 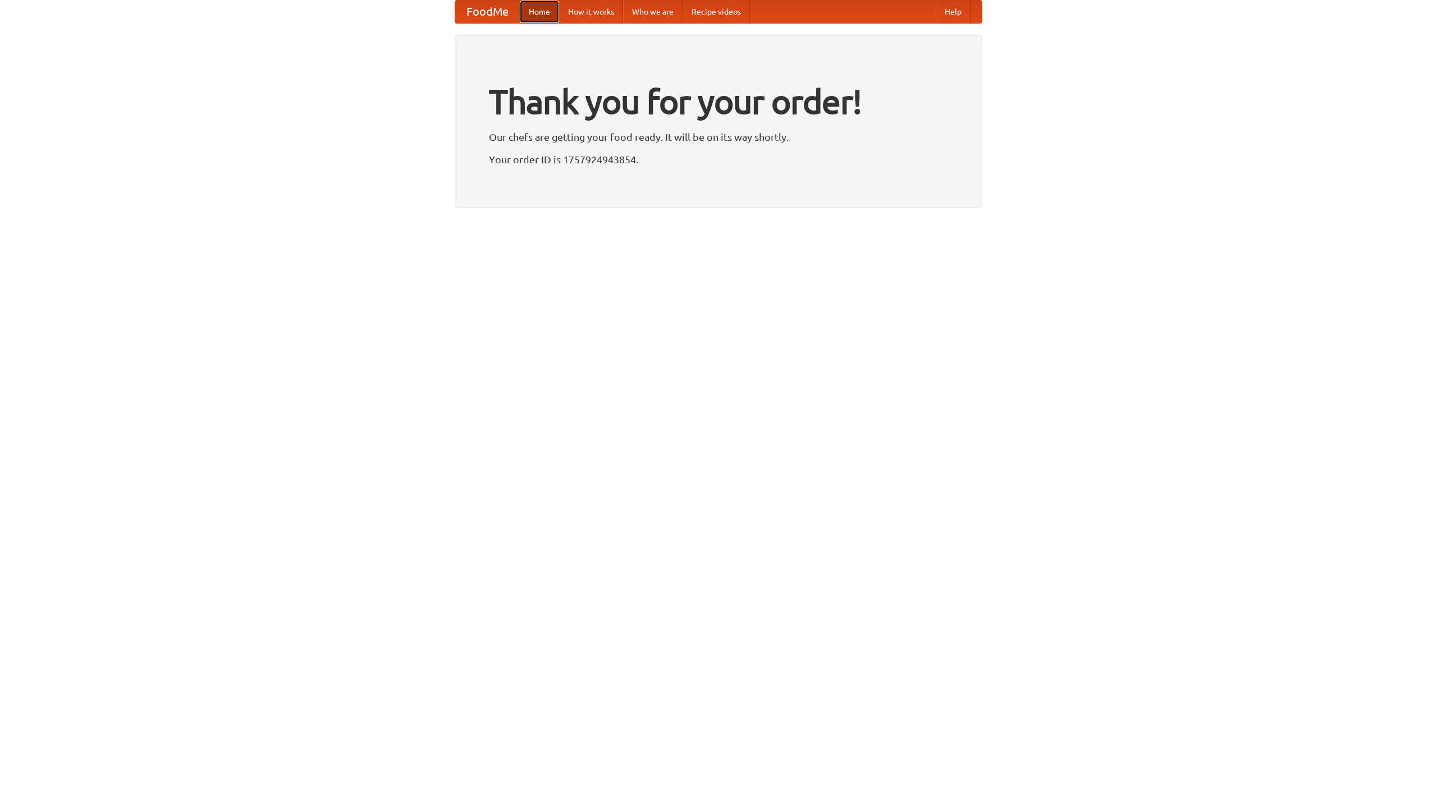 What do you see at coordinates (719, 137) in the screenshot?
I see `p: Our chefs are getting your food ready. It will be on its way shortly.` at bounding box center [719, 137].